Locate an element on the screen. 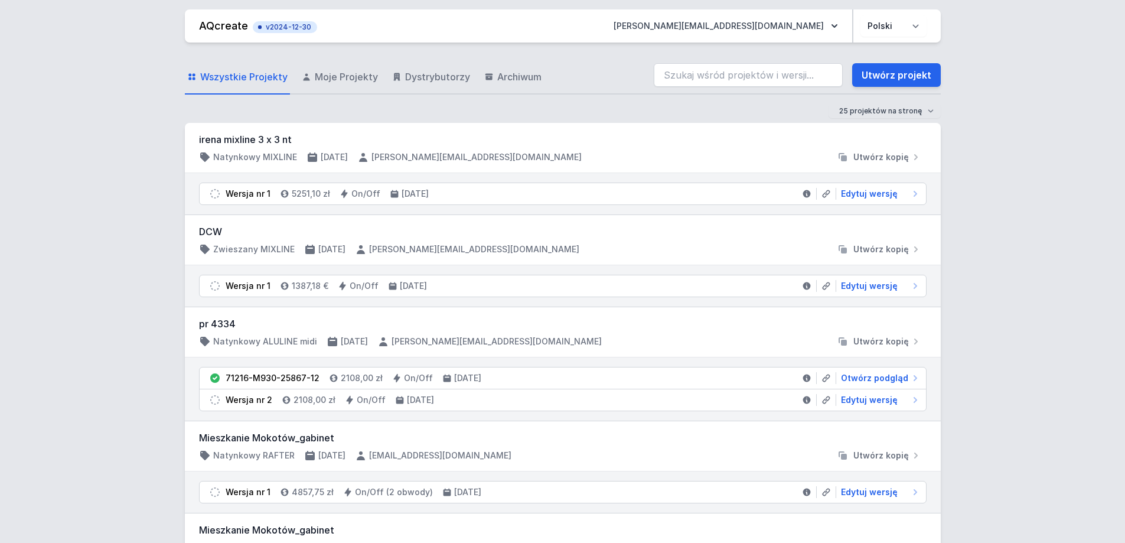 The width and height of the screenshot is (1125, 543). input: Szukaj wśród projektów i wersji... is located at coordinates (748, 75).